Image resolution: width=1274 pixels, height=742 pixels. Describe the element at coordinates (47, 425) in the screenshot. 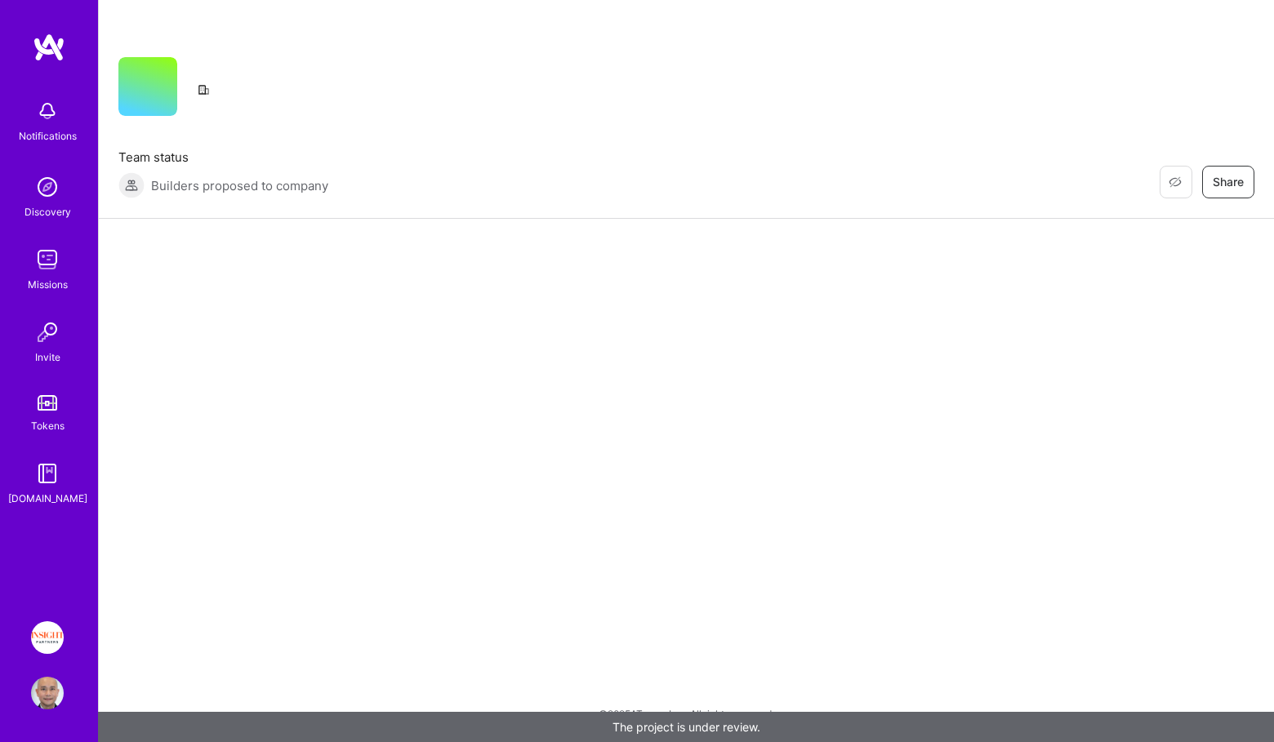

I see `div: Tokens` at that location.